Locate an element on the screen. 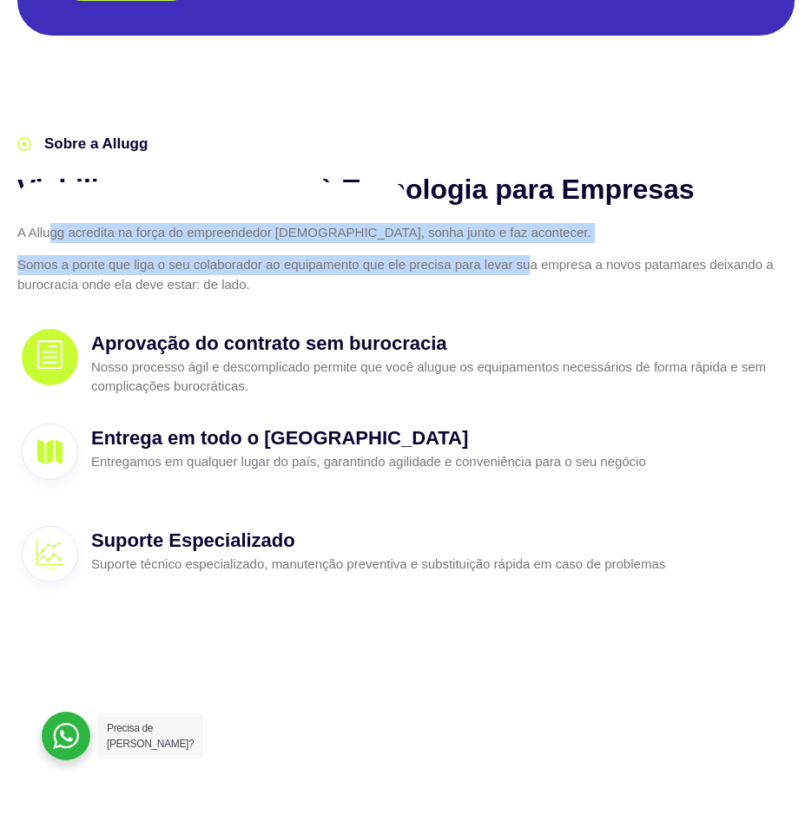 Image resolution: width=812 pixels, height=828 pixels. p: Nosso processo ágil e descomplicado permite que você alugue os equipamentos necessários de forma ... is located at coordinates (440, 377).